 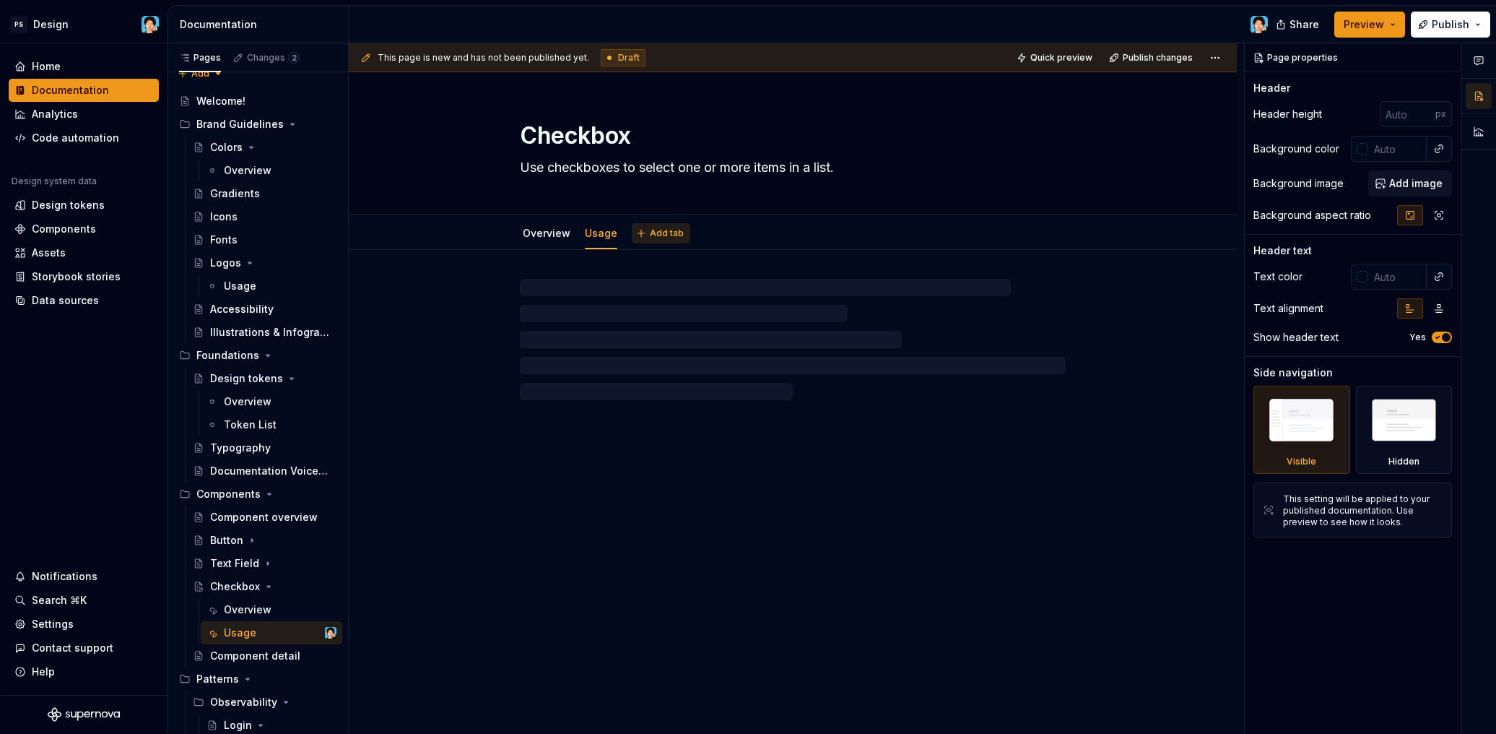 I want to click on span: Draft, so click(x=629, y=58).